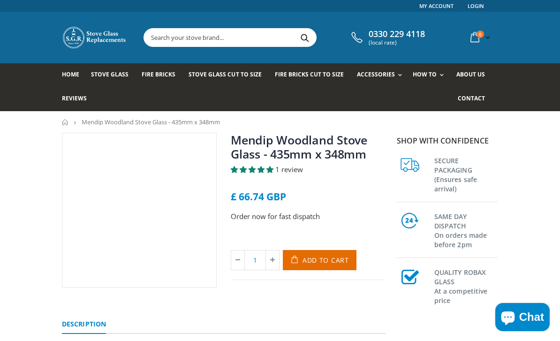 The width and height of the screenshot is (560, 341). Describe the element at coordinates (258, 196) in the screenshot. I see `span: £ 66.74 GBP` at that location.